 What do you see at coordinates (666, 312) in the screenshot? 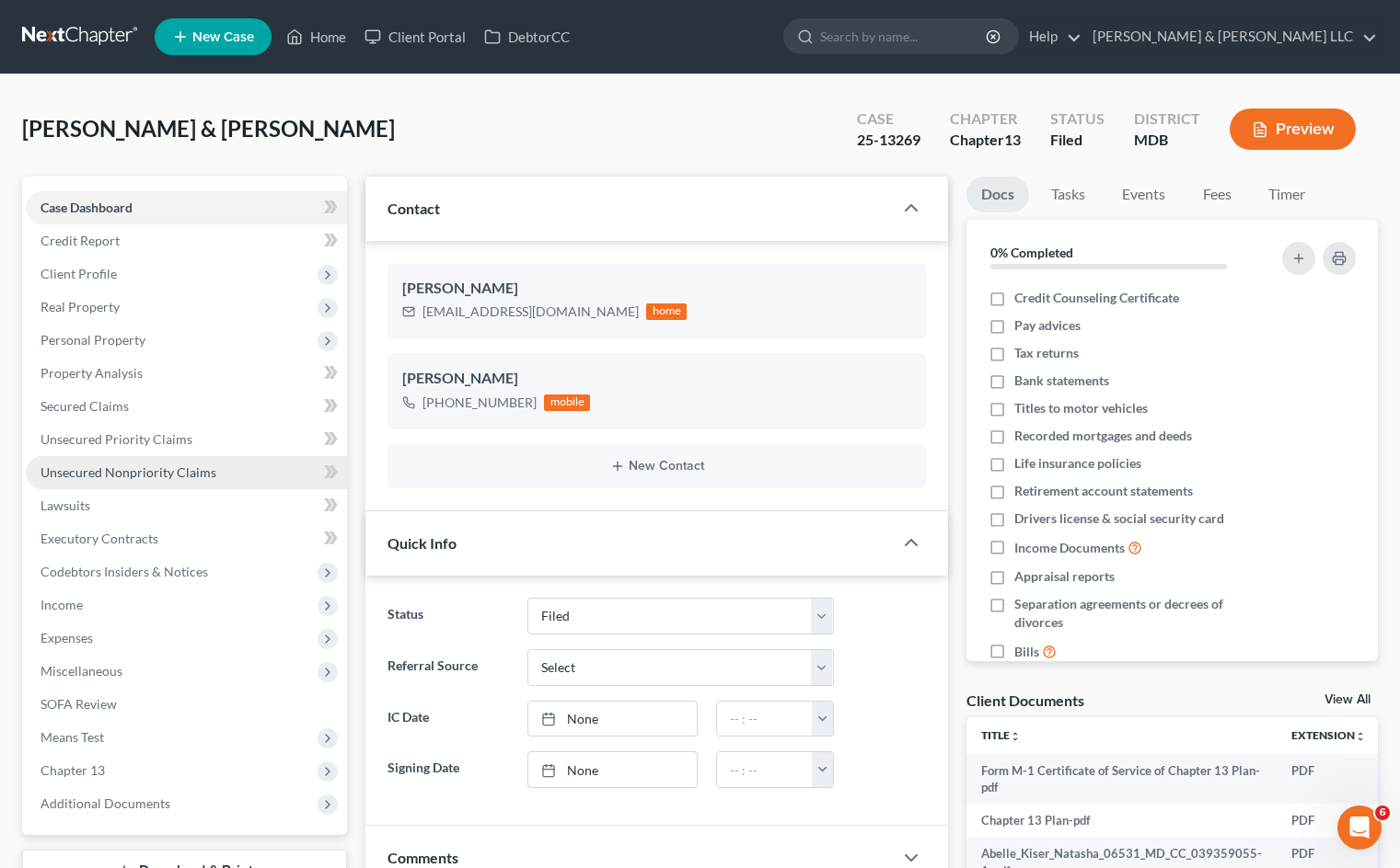
I see `div: home` at bounding box center [666, 312].